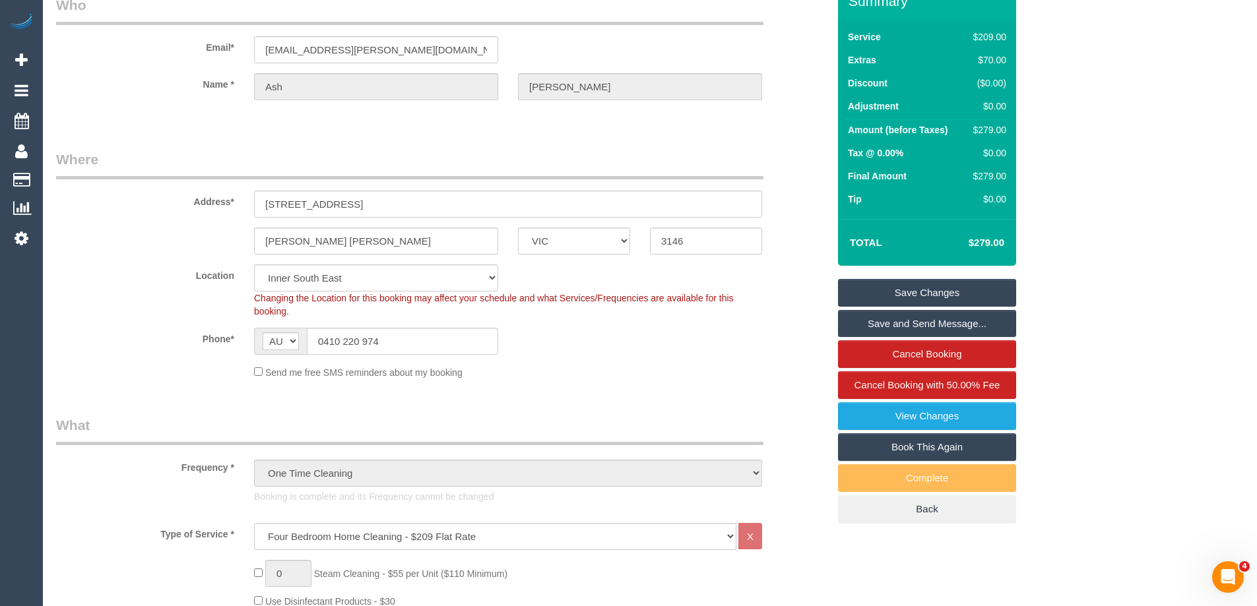 This screenshot has height=606, width=1257. What do you see at coordinates (410, 430) in the screenshot?
I see `legend: What` at bounding box center [410, 430].